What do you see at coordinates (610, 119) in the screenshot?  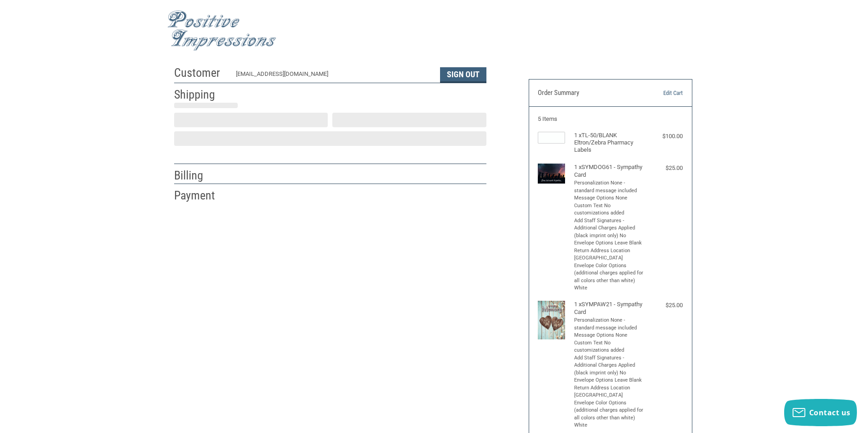 I see `h3: 5 Items` at bounding box center [610, 119].